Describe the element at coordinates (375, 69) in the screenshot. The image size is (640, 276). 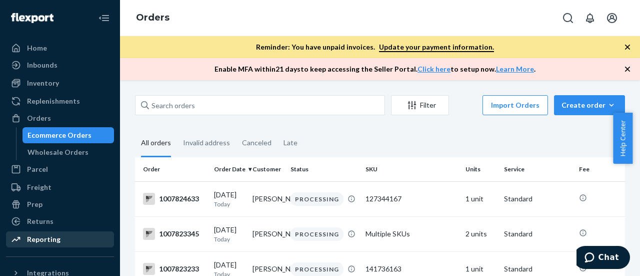
I see `p: Enable MFA within 21 days to keep accessing the Seller Portal. to setup now. .` at that location.